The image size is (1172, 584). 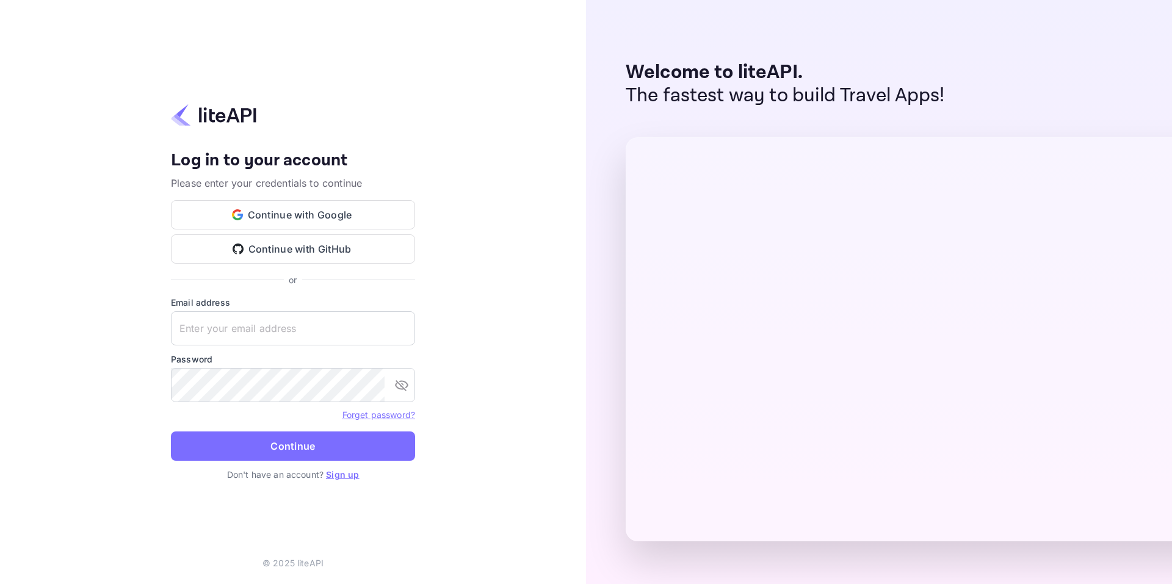 What do you see at coordinates (293, 359) in the screenshot?
I see `label: Password` at bounding box center [293, 359].